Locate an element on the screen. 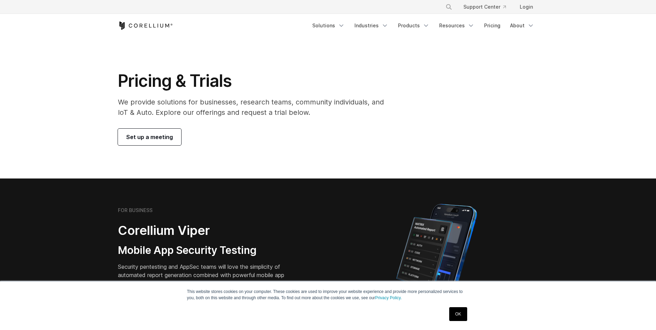 The height and width of the screenshot is (330, 656). a: About is located at coordinates (522, 26).